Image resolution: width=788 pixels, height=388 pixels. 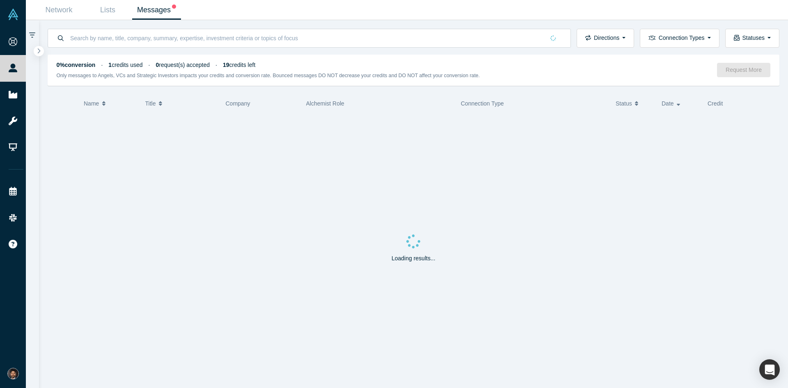 What do you see at coordinates (605, 38) in the screenshot?
I see `button: Directions` at bounding box center [605, 38].